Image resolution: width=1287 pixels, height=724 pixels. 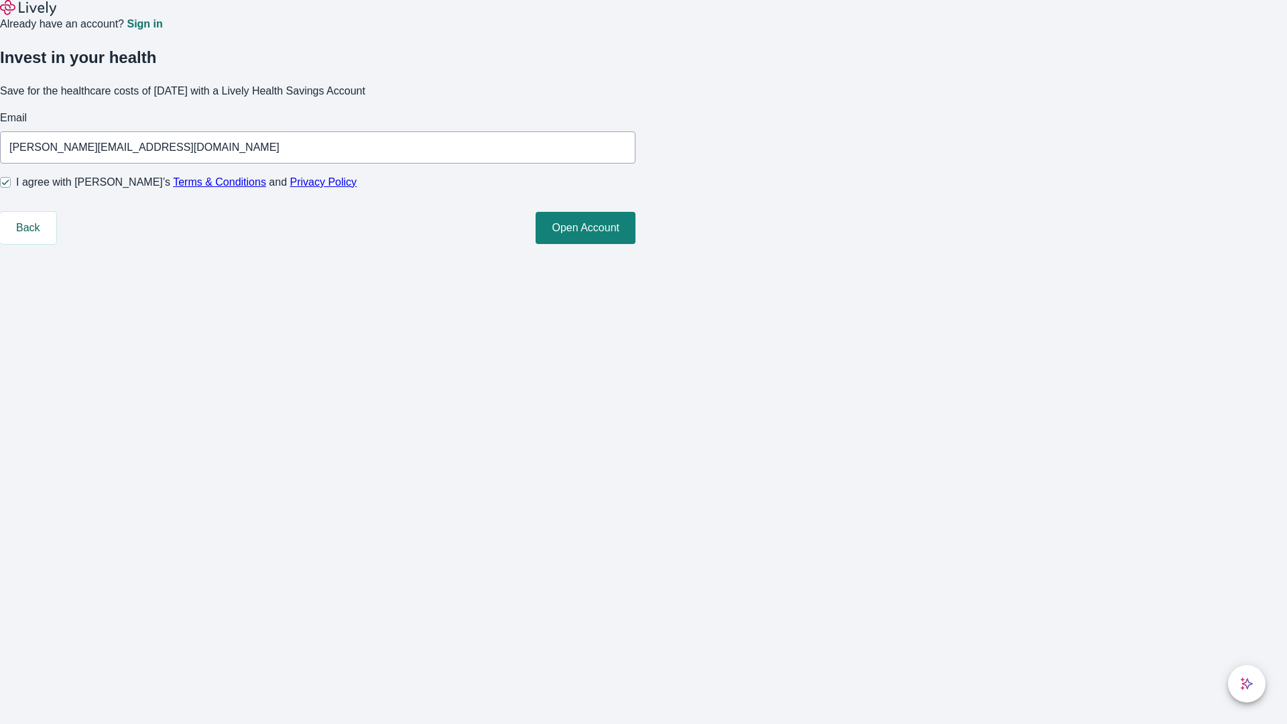 What do you see at coordinates (1246, 684) in the screenshot?
I see `svg: Lively AI Assistant` at bounding box center [1246, 684].